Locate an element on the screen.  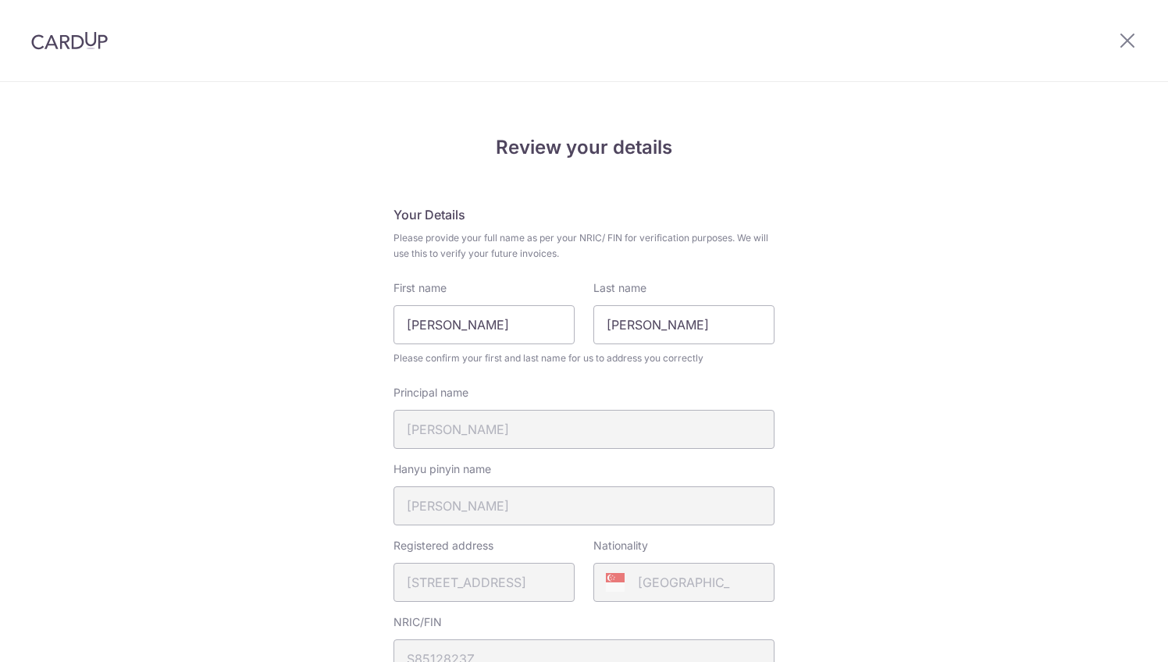
label: First name is located at coordinates (420, 288).